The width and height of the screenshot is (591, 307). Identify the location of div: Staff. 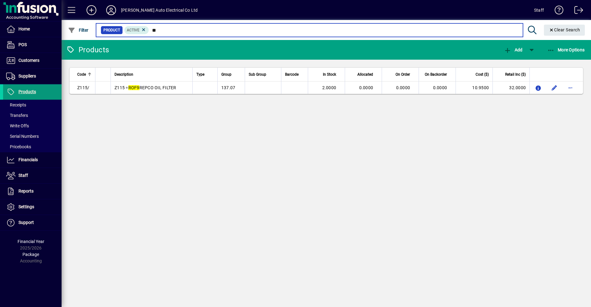
(539, 10).